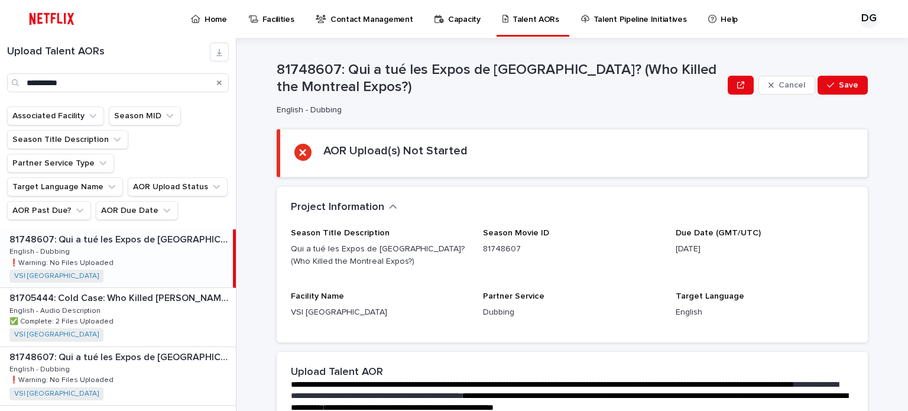 The width and height of the screenshot is (908, 411). Describe the element at coordinates (67, 139) in the screenshot. I see `button: Season Title Description` at that location.